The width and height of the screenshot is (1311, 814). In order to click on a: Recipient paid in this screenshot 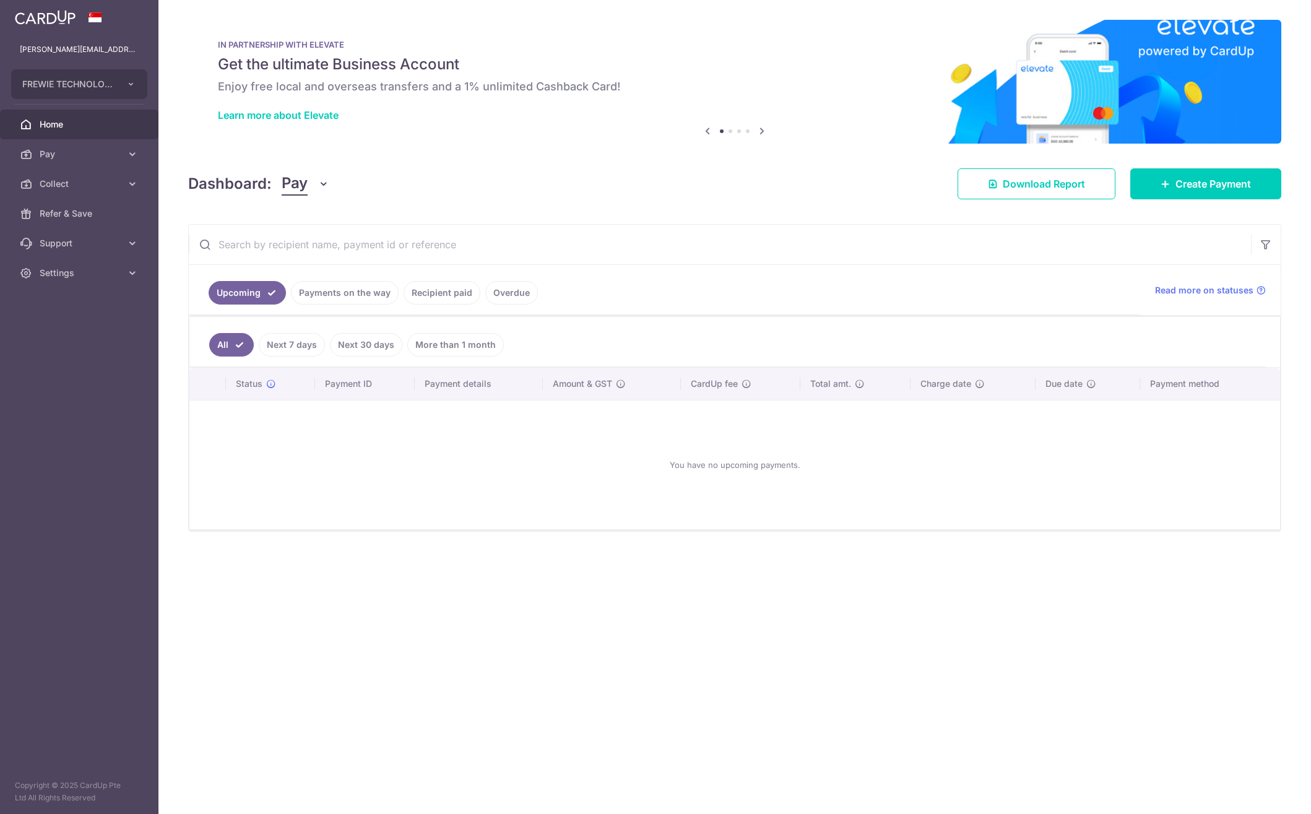, I will do `click(442, 293)`.